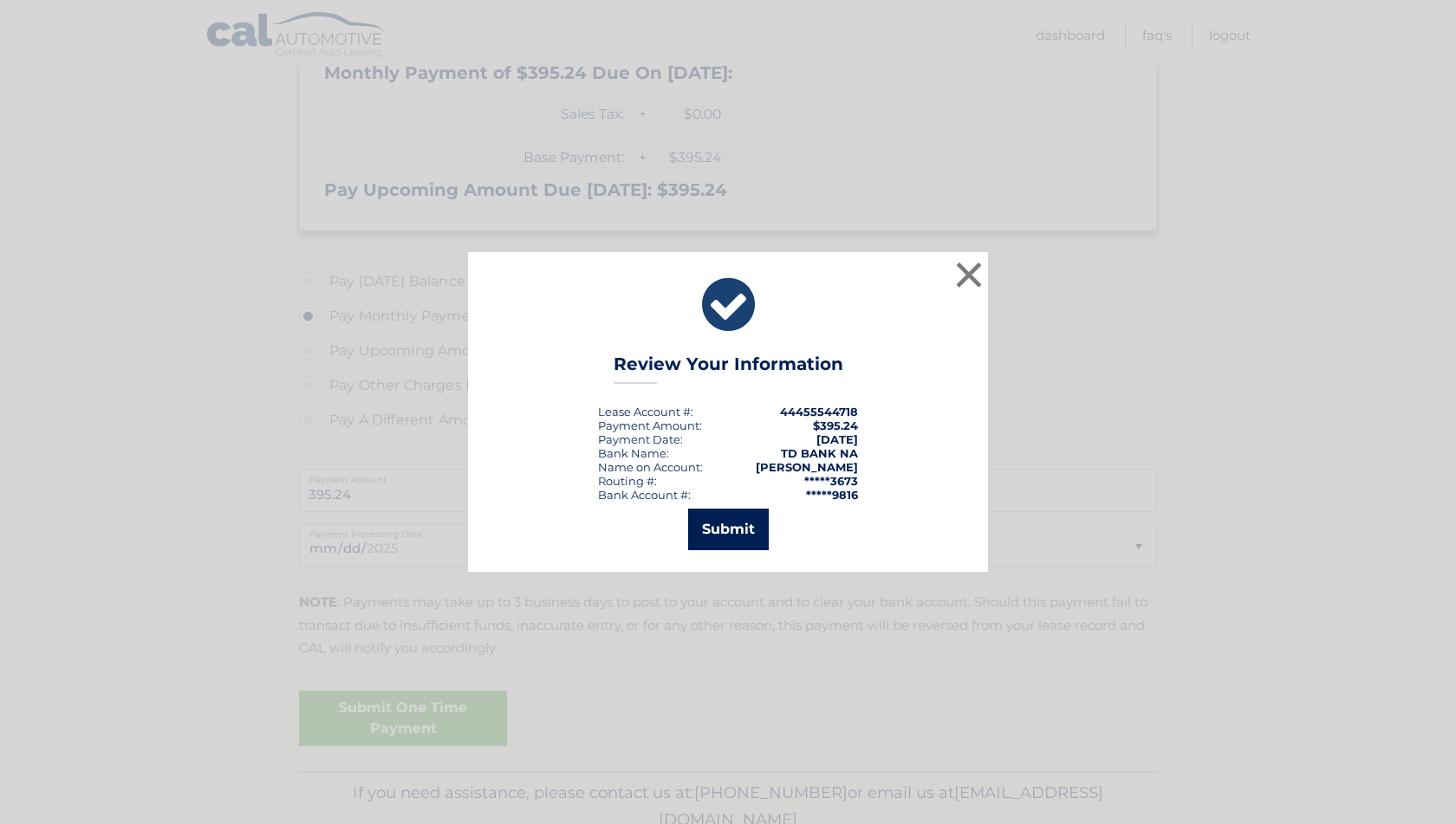 The width and height of the screenshot is (1456, 824). What do you see at coordinates (650, 426) in the screenshot?
I see `div: Payment Amount:` at bounding box center [650, 426].